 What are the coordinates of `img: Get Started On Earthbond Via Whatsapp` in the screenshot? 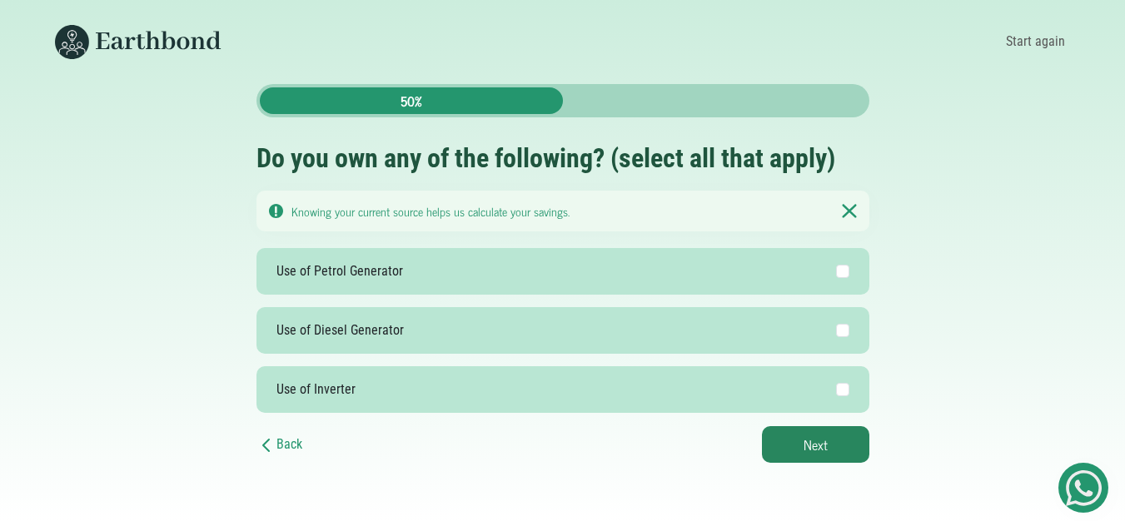 It's located at (1083, 488).